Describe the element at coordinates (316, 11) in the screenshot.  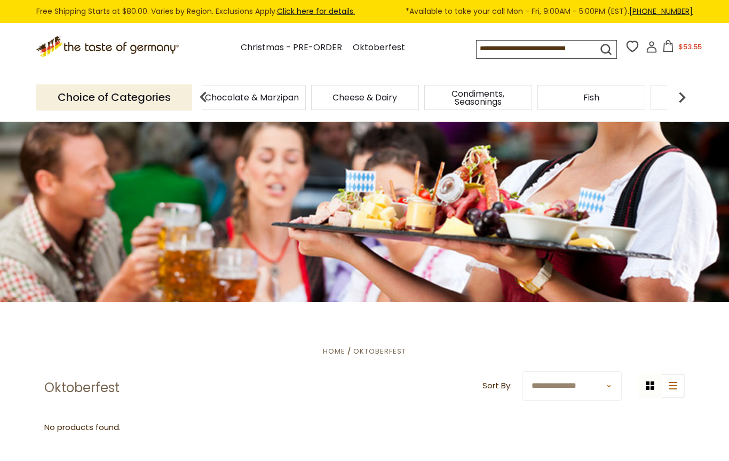
I see `a: Click here for details.` at that location.